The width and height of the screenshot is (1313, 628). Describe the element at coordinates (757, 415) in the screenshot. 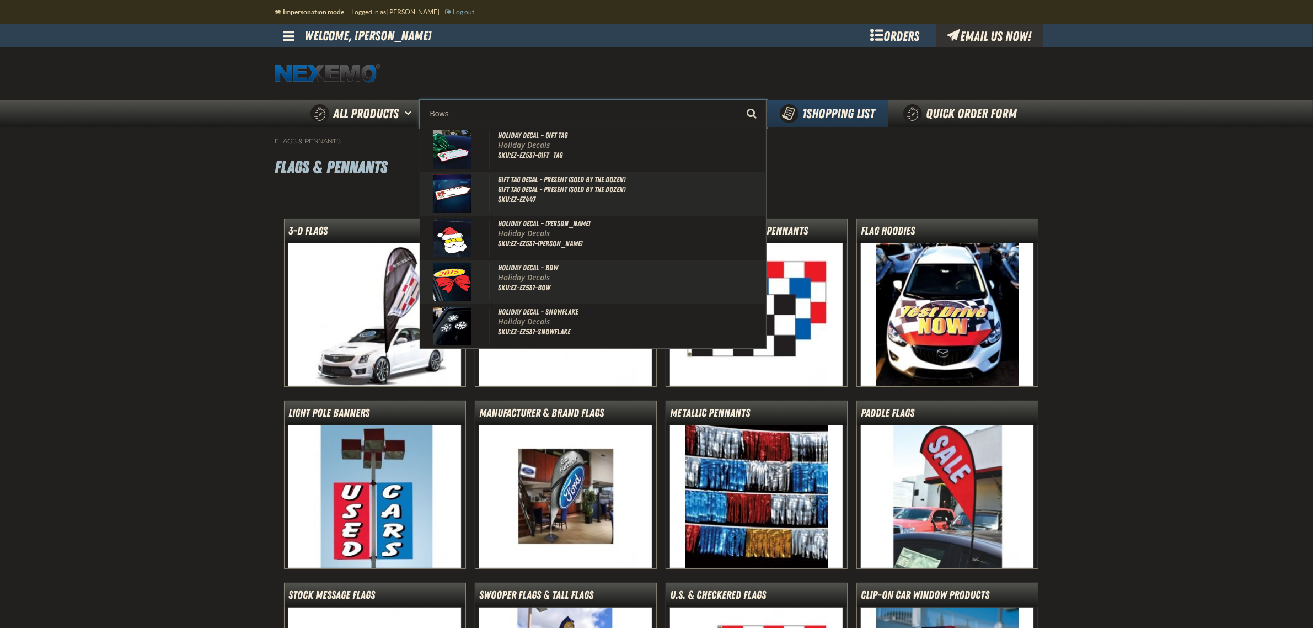

I see `dt: Metallic Pennants` at that location.